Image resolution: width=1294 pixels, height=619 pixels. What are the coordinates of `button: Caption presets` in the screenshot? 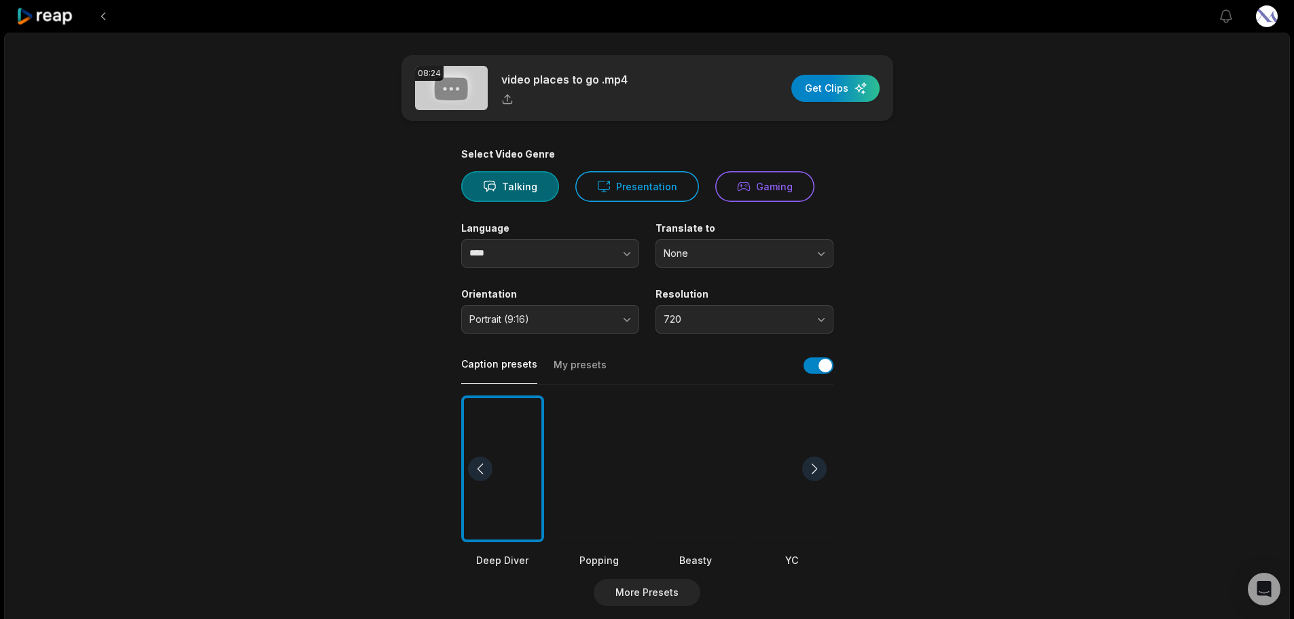 It's located at (499, 370).